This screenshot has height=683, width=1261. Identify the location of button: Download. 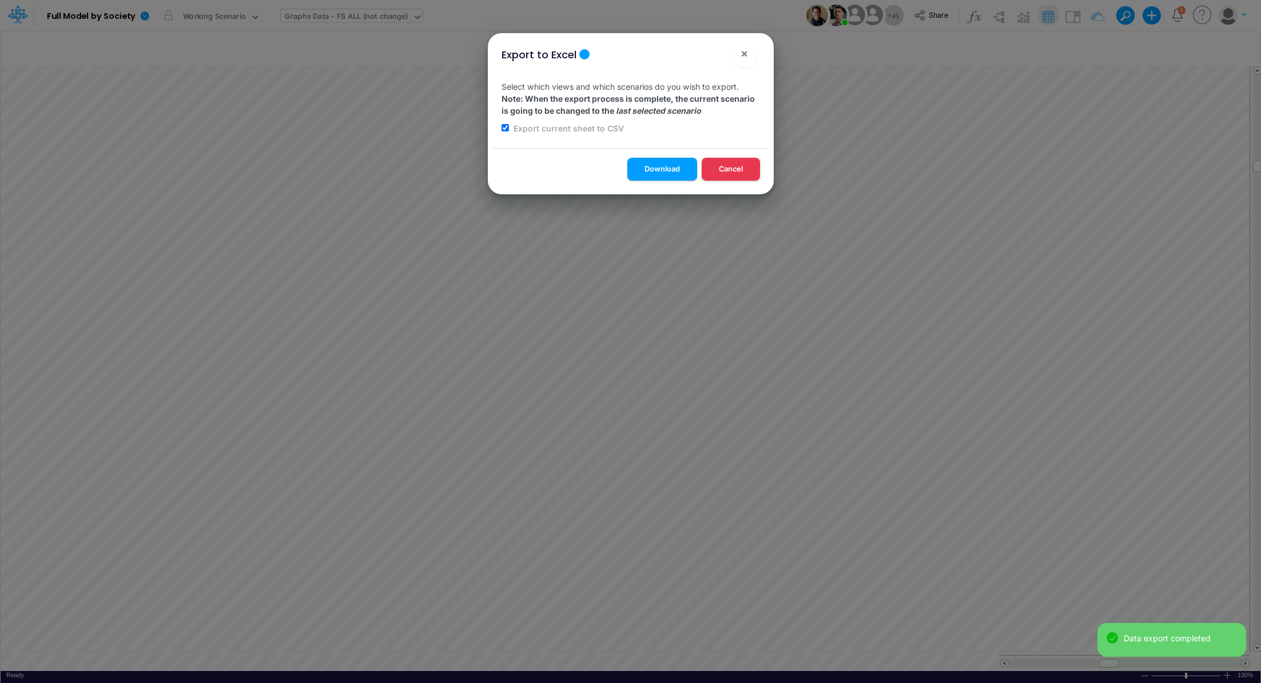
(662, 169).